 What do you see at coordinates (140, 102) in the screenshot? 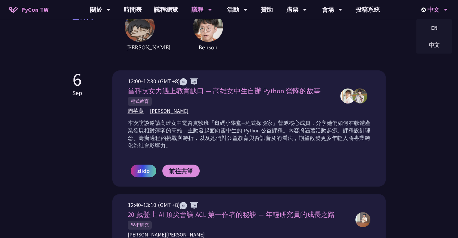
I see `span: 程式教育` at bounding box center [140, 102].